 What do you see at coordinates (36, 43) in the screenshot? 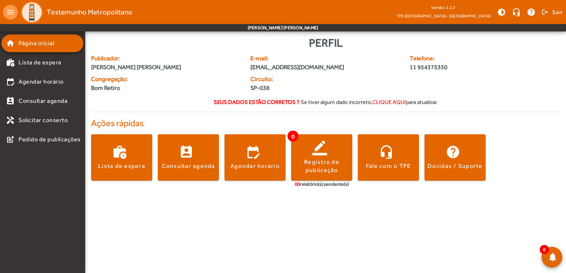
I see `span: Página inicial` at bounding box center [36, 43].